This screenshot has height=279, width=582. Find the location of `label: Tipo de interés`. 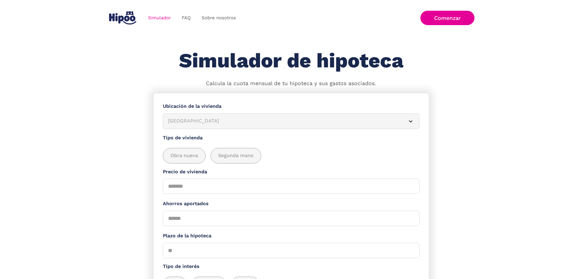

label: Tipo de interés is located at coordinates (291, 266).